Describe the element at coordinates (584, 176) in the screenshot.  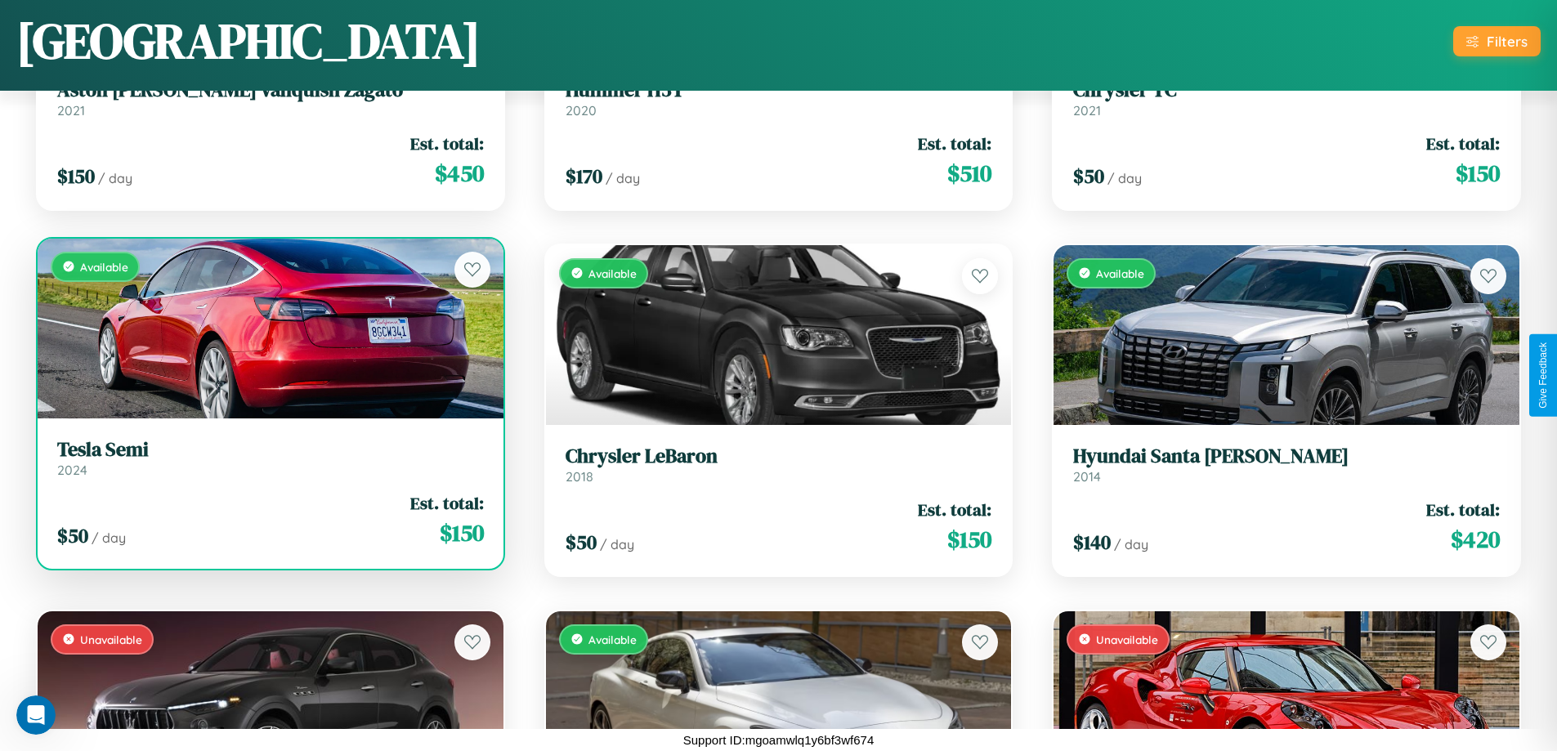
I see `span: $ 170` at that location.